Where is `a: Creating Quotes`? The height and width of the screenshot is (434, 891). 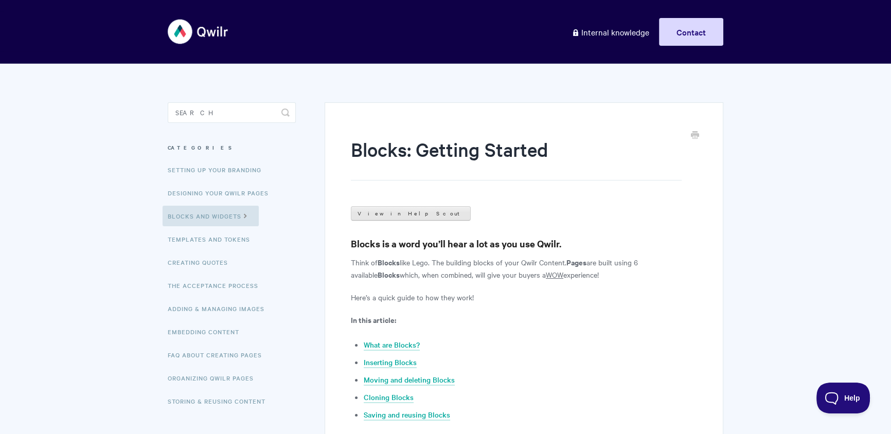
a: Creating Quotes is located at coordinates (202, 262).